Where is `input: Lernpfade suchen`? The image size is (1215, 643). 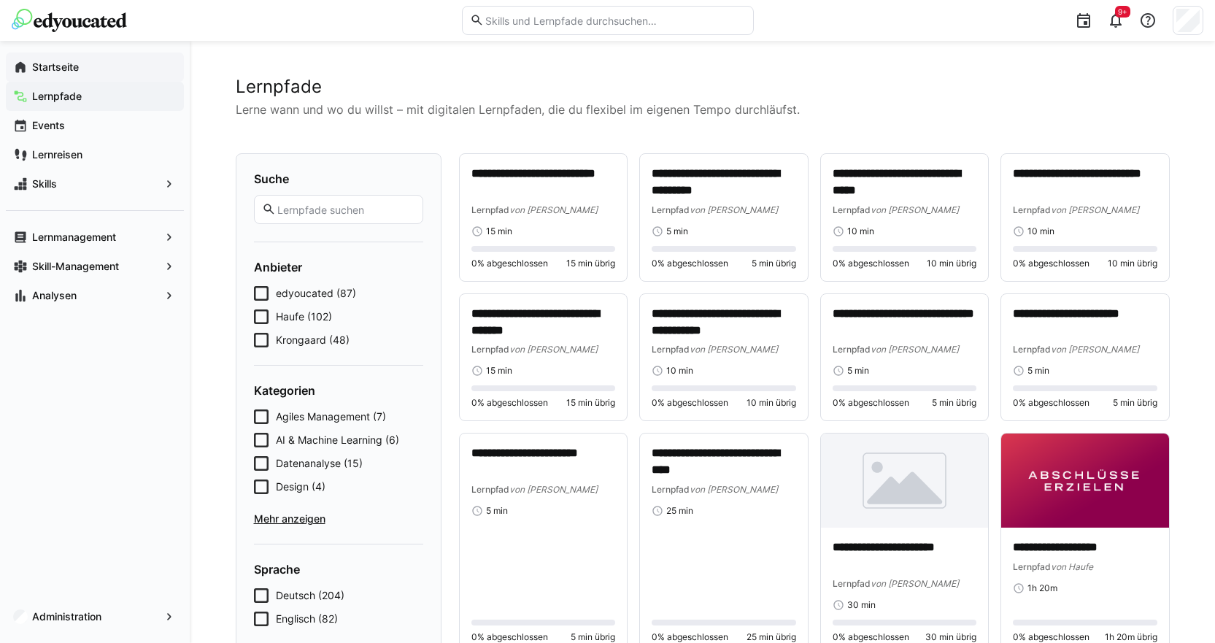 input: Lernpfade suchen is located at coordinates (345, 209).